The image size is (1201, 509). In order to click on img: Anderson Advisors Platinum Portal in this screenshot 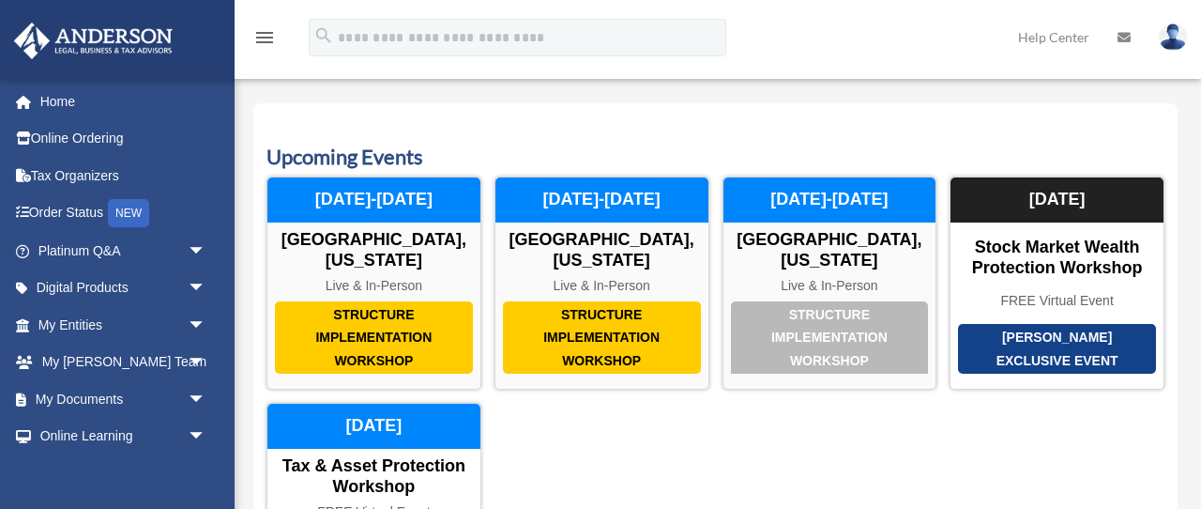, I will do `click(93, 40)`.